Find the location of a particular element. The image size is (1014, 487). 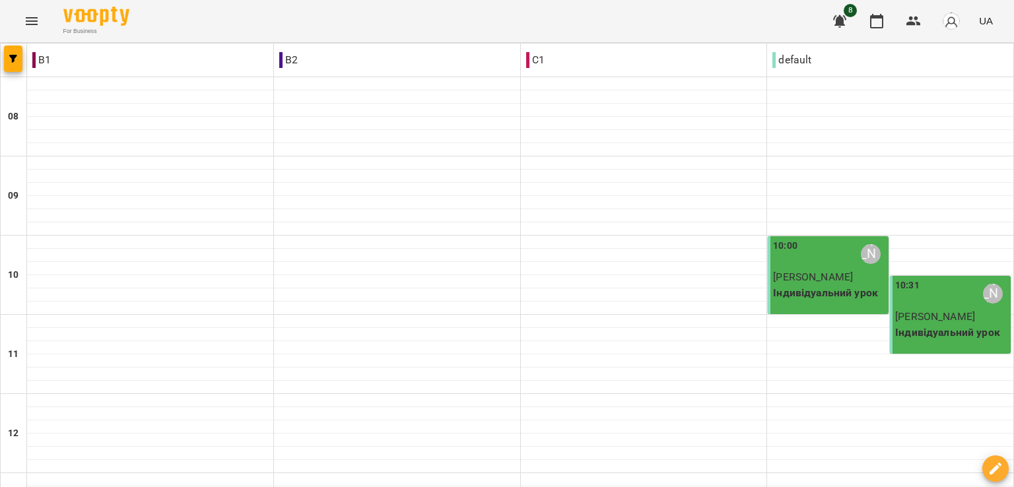

button: UA is located at coordinates (986, 20).